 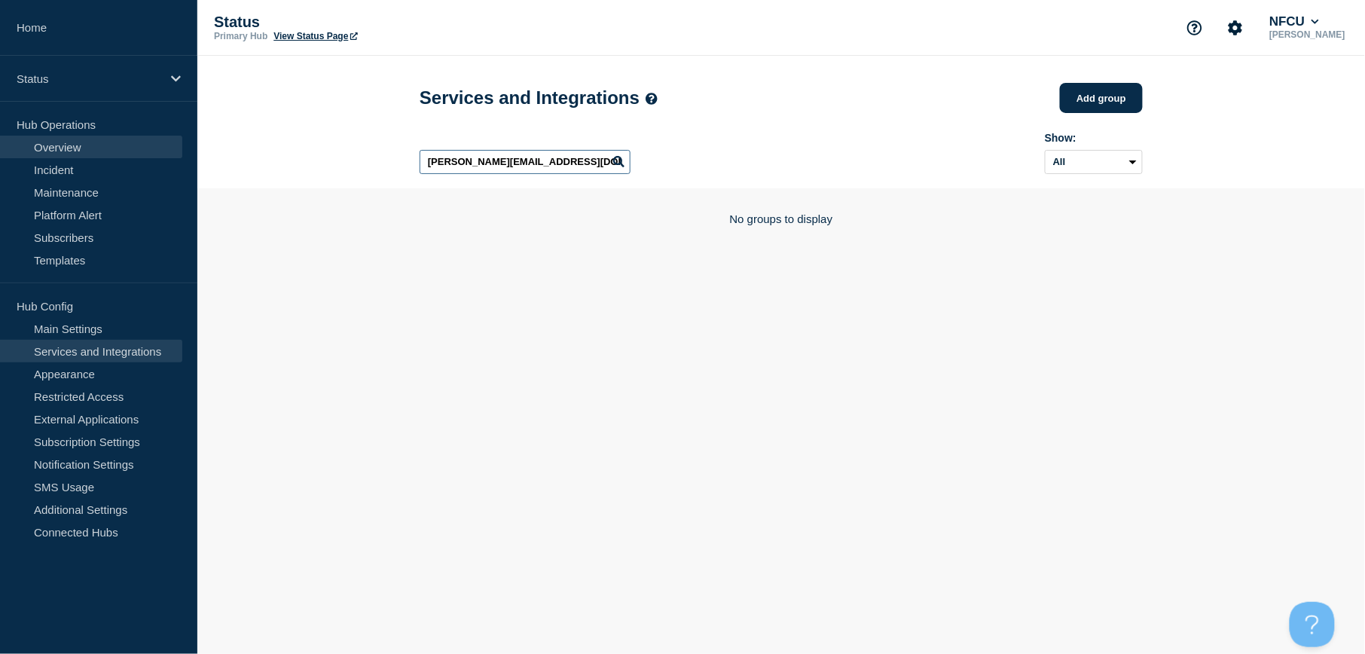 What do you see at coordinates (1094, 162) in the screenshot?
I see `select: Archived` at bounding box center [1094, 162].